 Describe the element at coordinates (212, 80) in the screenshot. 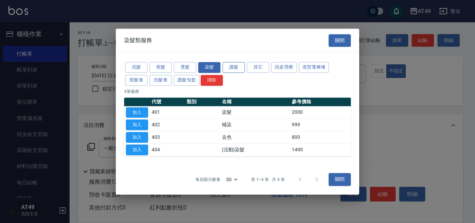

I see `button: 清除` at that location.